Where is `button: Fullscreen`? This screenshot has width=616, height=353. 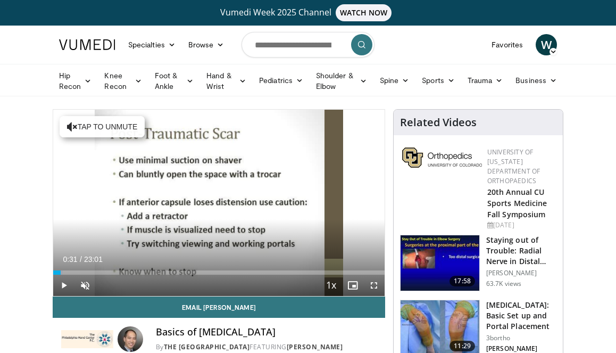
button: Fullscreen is located at coordinates (374, 285).